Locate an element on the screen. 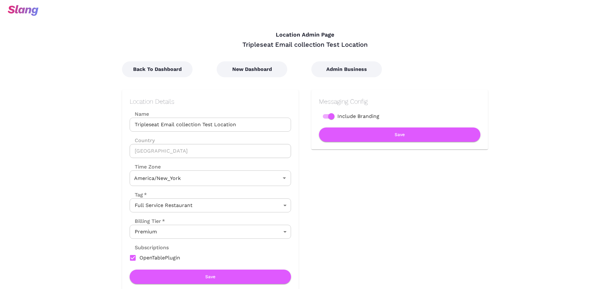 This screenshot has width=610, height=289. span: Include Branding is located at coordinates (358, 116).